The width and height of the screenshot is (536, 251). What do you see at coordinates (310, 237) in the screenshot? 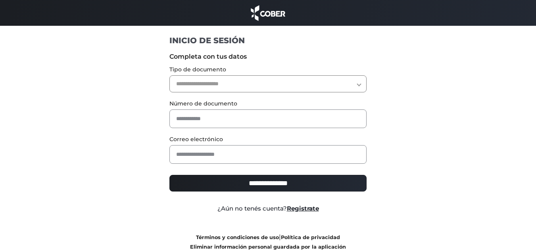
I see `a: Política de privacidad` at bounding box center [310, 237].